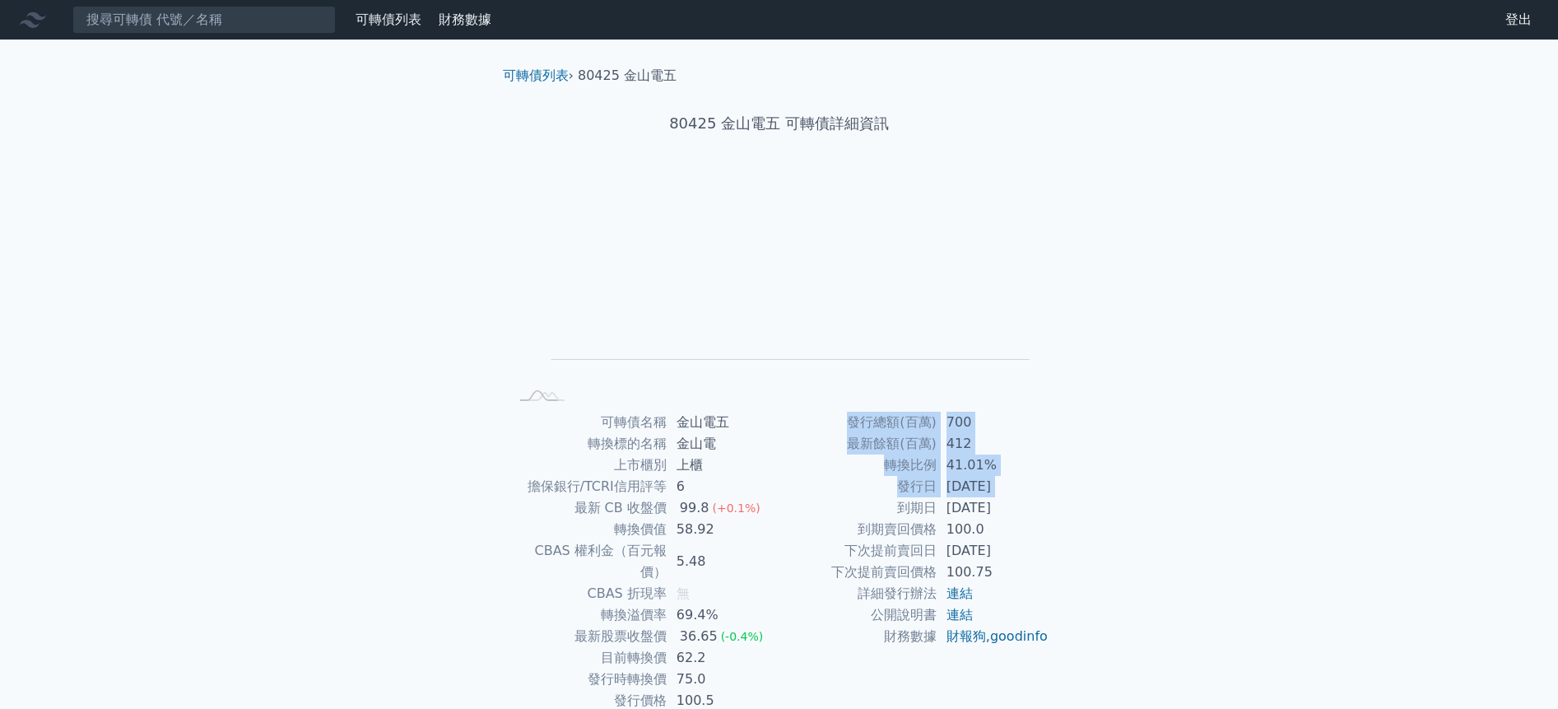  What do you see at coordinates (1019, 635) in the screenshot?
I see `a: goodinfo` at bounding box center [1019, 635].